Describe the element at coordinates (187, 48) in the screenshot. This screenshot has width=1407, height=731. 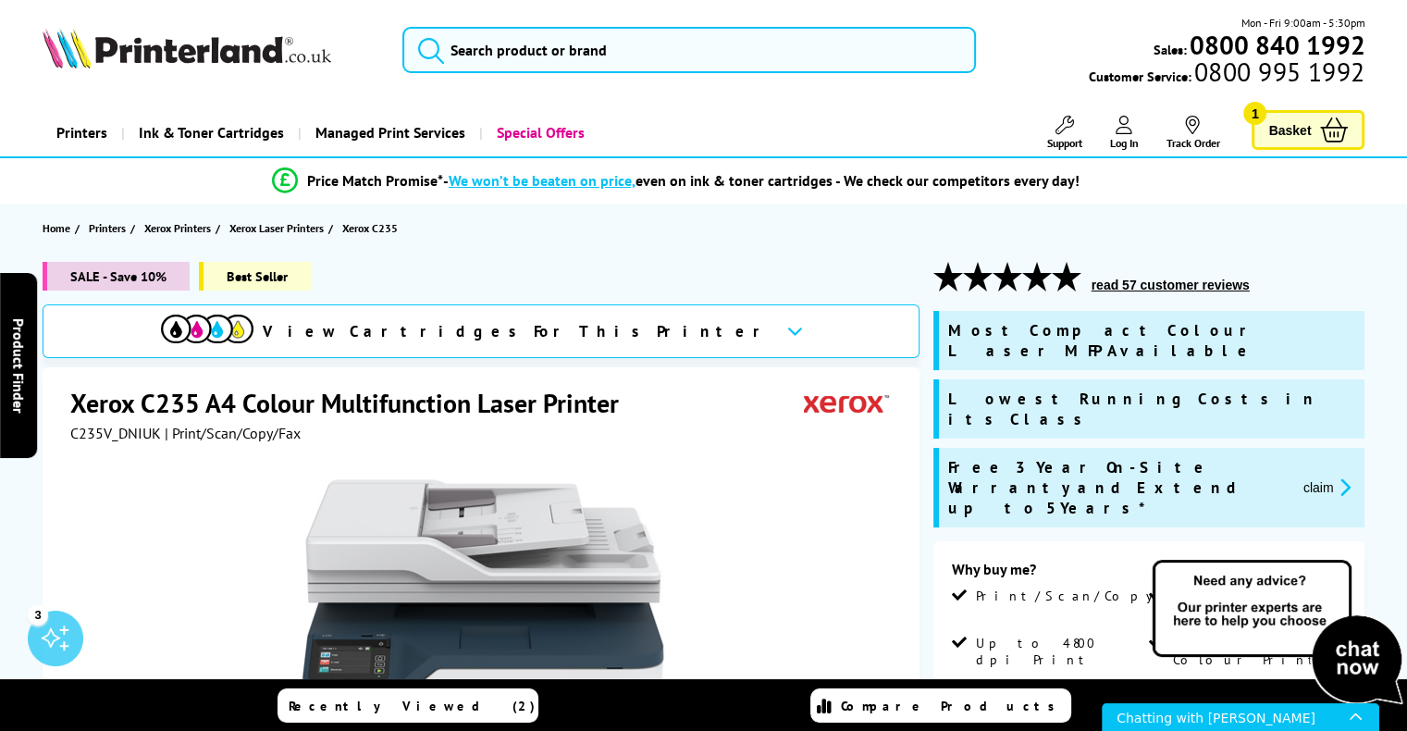
I see `img: Printerland Logo` at that location.